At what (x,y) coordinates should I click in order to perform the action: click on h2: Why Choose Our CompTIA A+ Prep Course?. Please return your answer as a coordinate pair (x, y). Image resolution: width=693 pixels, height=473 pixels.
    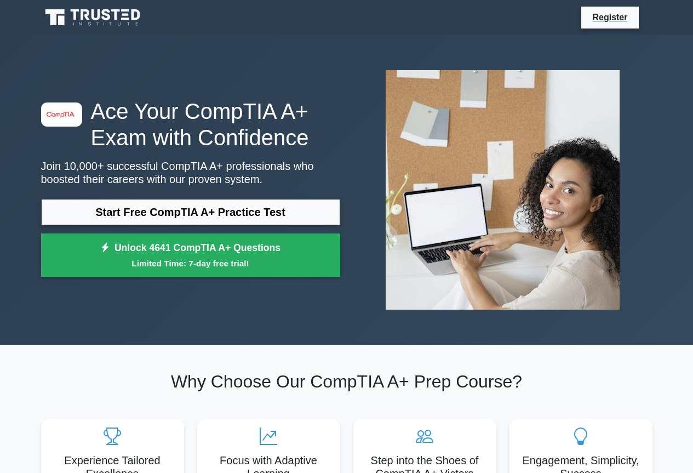
    Looking at the image, I should click on (347, 381).